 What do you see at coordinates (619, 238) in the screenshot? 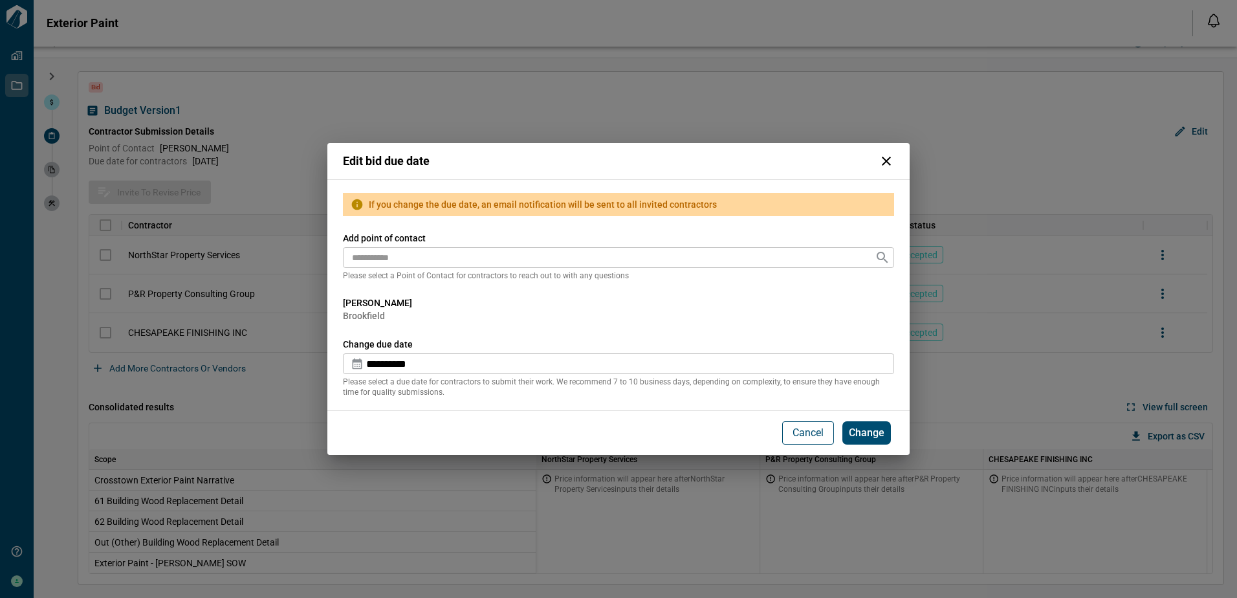
I see `span: Add point of contact` at bounding box center [619, 238].